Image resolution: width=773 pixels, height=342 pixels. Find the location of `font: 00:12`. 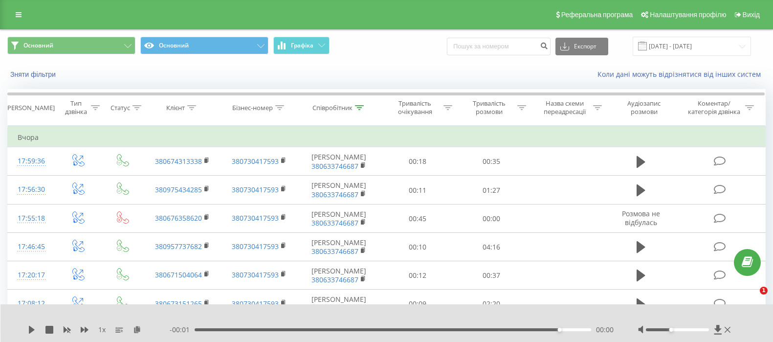

font: 00:12 is located at coordinates (417, 275).